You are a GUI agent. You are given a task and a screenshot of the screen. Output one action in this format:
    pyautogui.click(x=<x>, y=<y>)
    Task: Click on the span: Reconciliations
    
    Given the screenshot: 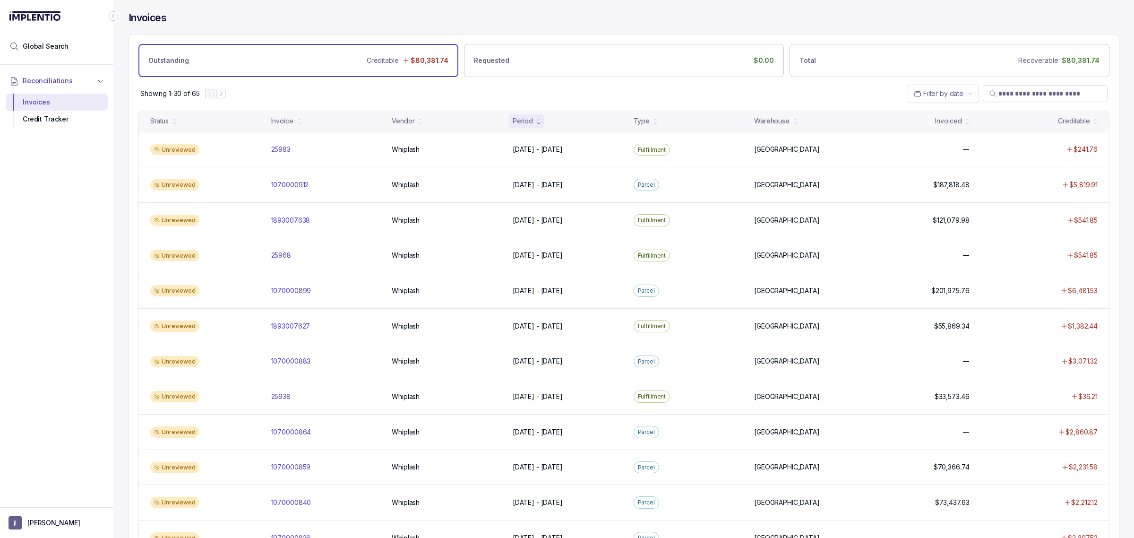 What is the action you would take?
    pyautogui.click(x=48, y=81)
    